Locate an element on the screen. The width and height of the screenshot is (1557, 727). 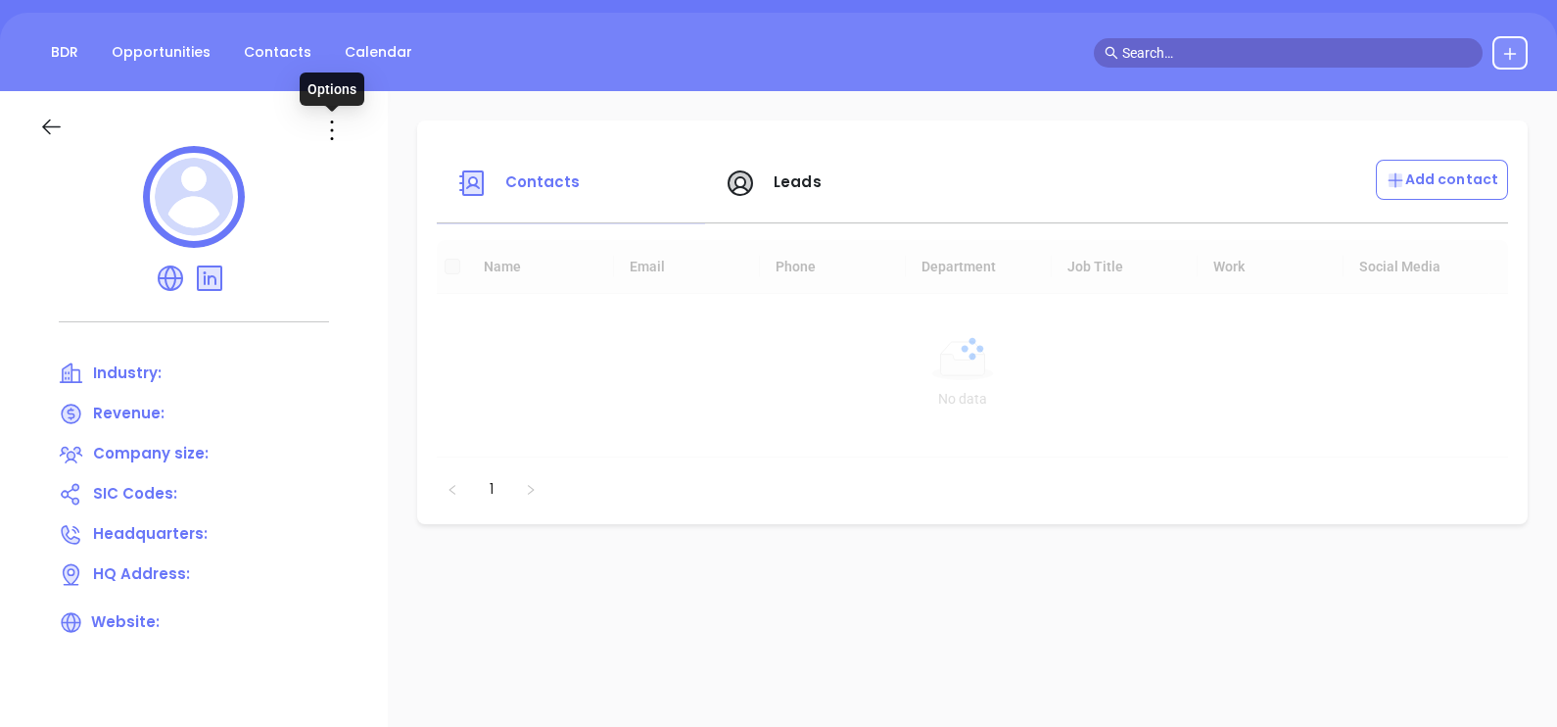
span: Revenue: is located at coordinates (128, 412).